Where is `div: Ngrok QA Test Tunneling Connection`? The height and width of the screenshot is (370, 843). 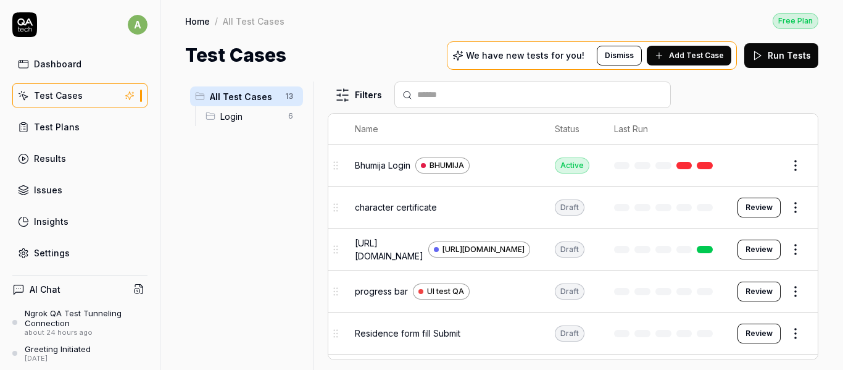
div: Ngrok QA Test Tunneling Connection is located at coordinates (86, 318).